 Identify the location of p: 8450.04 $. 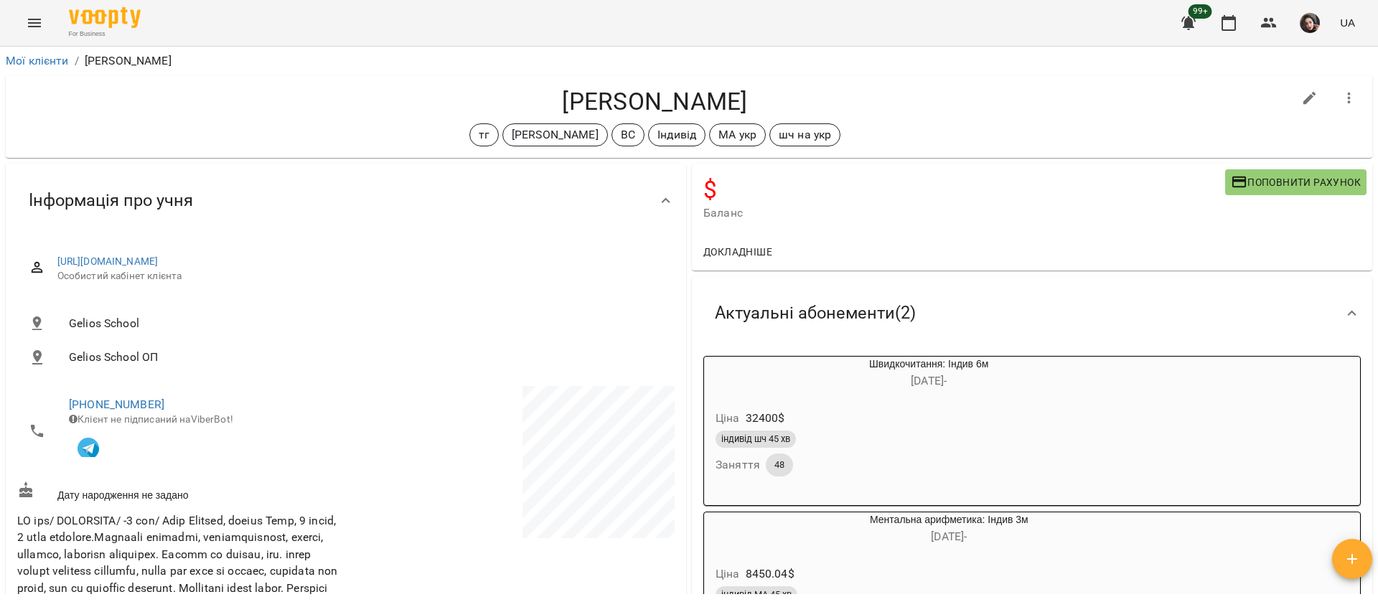
(770, 574).